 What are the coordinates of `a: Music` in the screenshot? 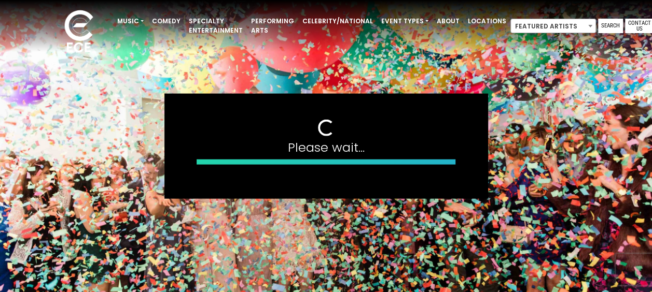 It's located at (130, 21).